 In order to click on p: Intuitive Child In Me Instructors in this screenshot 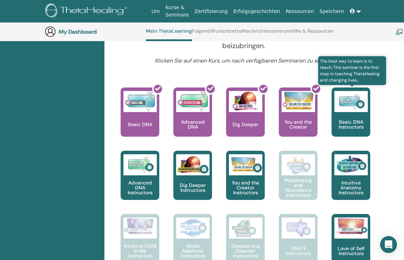, I will do `click(140, 251)`.